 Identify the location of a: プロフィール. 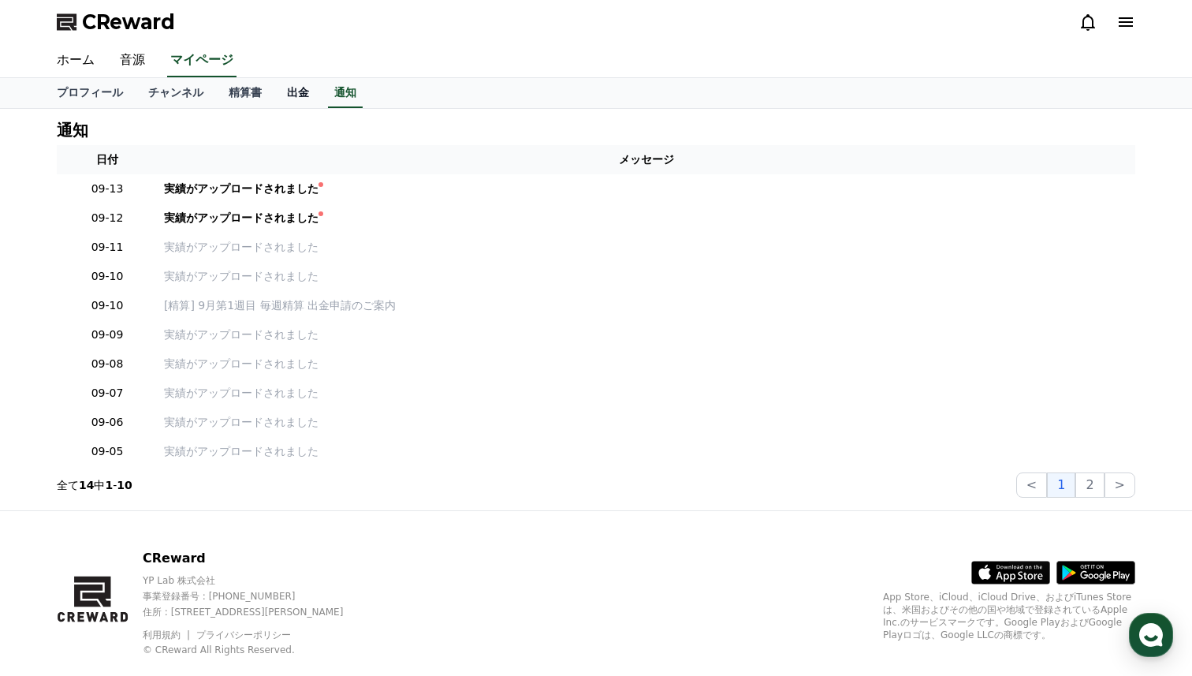
(90, 93).